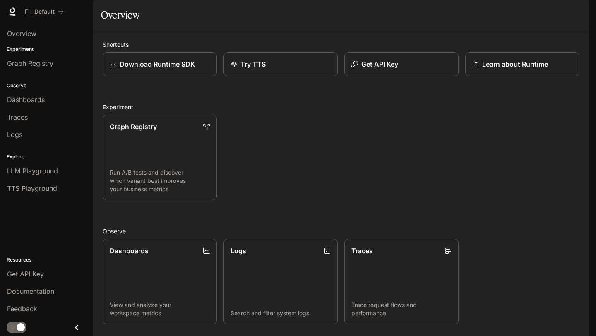 This screenshot has width=596, height=336. I want to click on a: DashboardsView and analyze your workspace metrics, so click(160, 282).